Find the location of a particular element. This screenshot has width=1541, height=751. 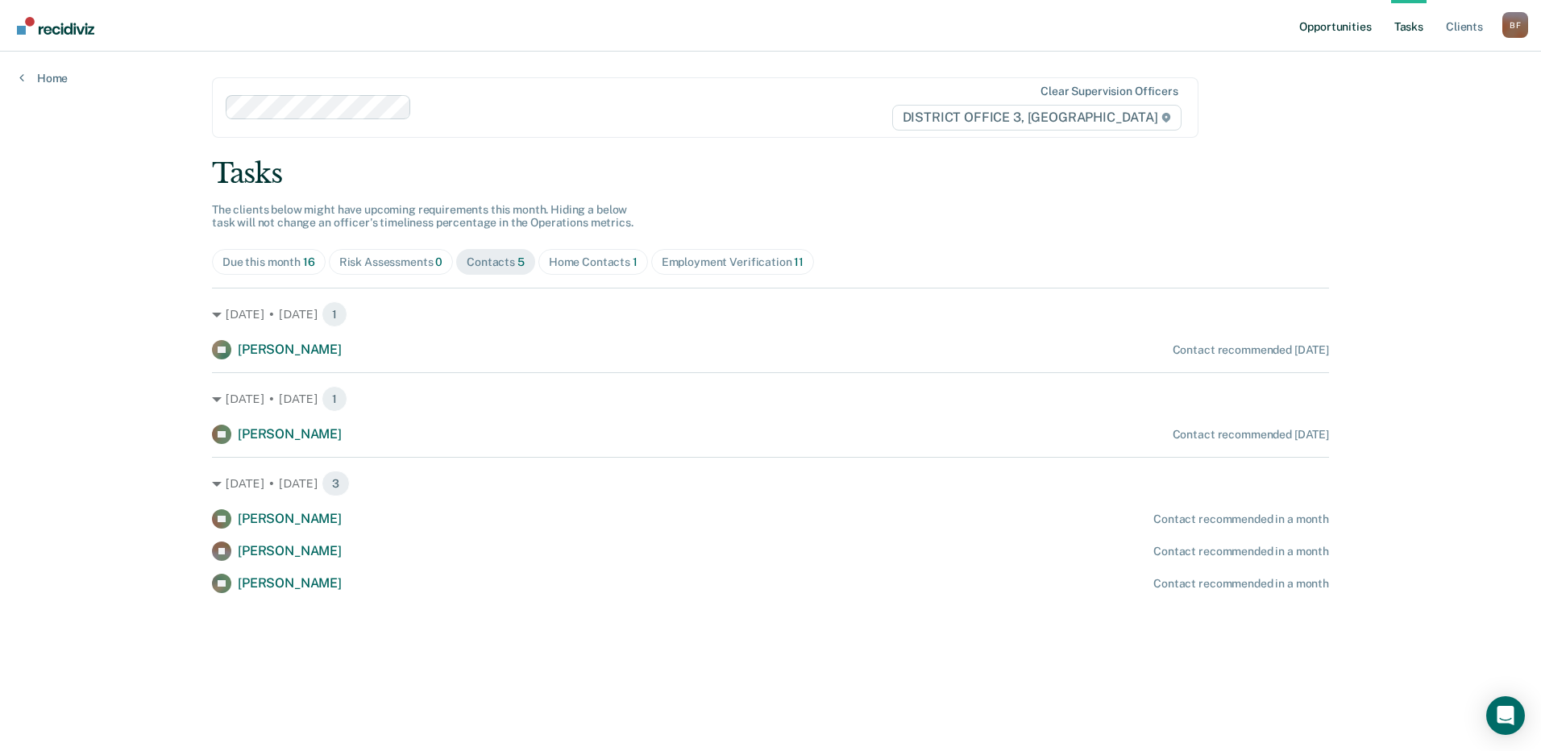

a: Home is located at coordinates (44, 78).